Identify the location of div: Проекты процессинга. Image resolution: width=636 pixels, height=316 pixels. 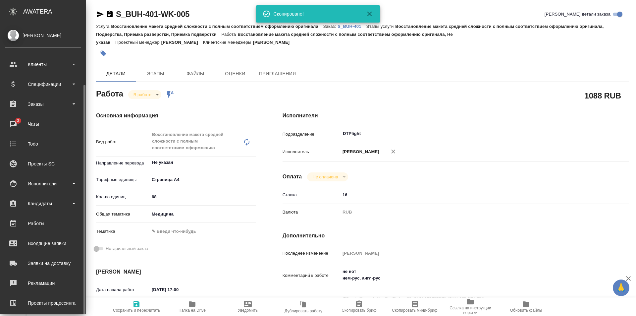
(43, 303).